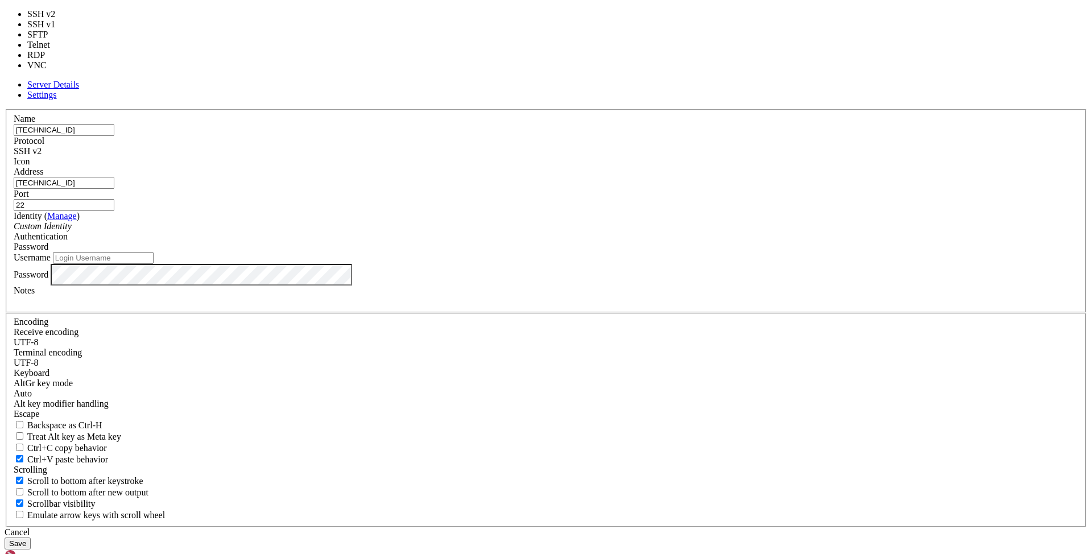  I want to click on div: Cancel, so click(546, 532).